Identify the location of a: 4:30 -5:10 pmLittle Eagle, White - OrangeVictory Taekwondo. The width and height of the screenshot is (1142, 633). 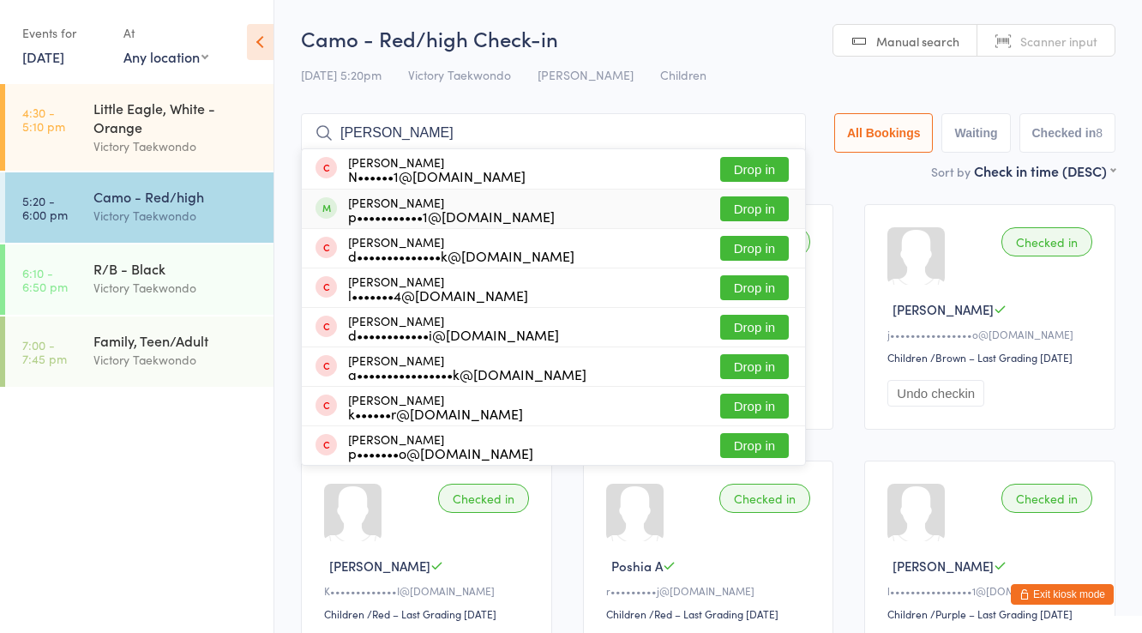
(139, 127).